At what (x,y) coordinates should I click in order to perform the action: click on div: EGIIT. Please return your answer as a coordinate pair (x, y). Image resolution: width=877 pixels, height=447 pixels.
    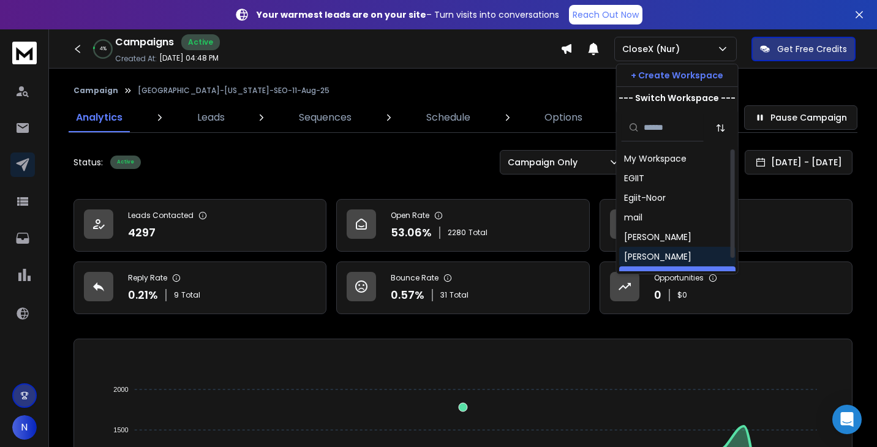
    Looking at the image, I should click on (634, 178).